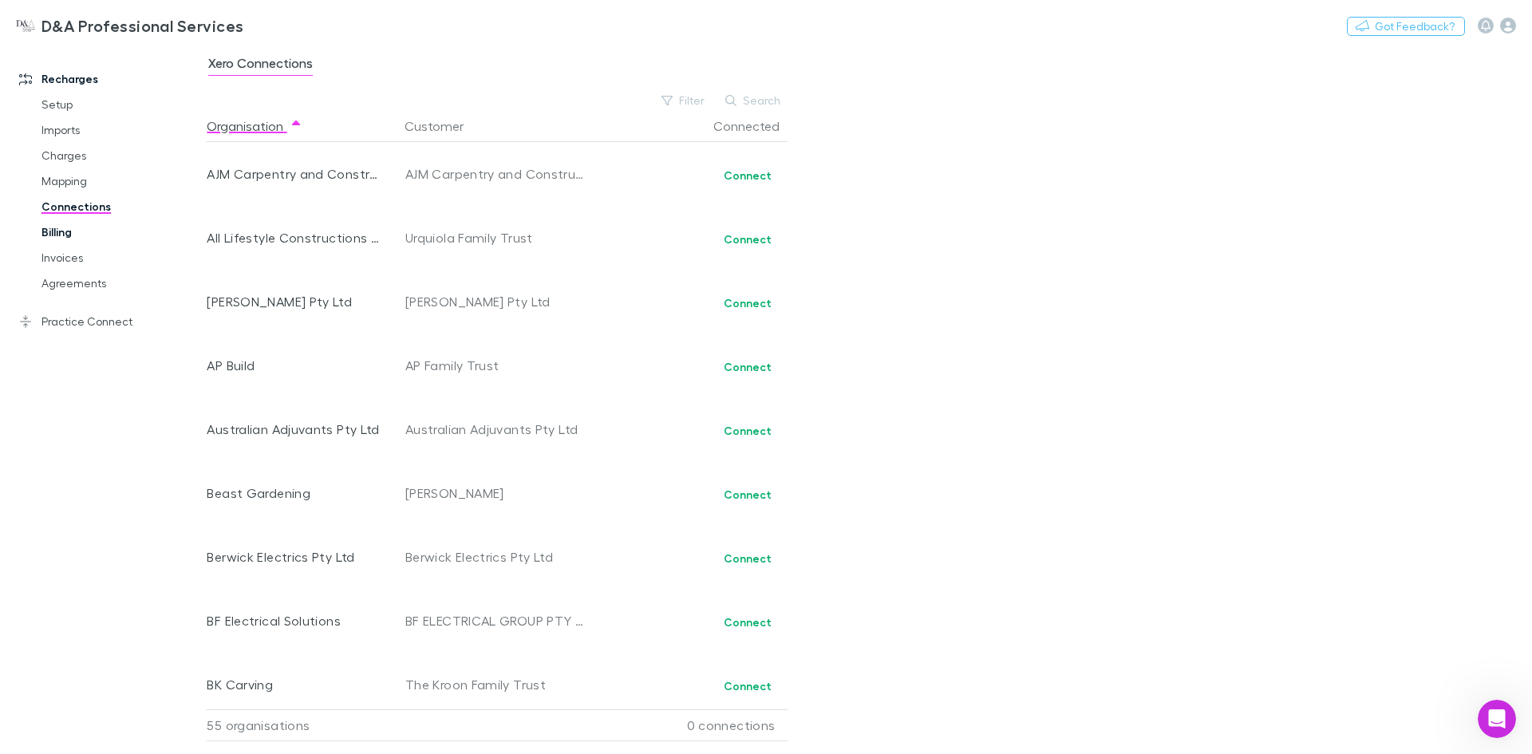 This screenshot has width=1532, height=754. I want to click on button: Organisation, so click(255, 126).